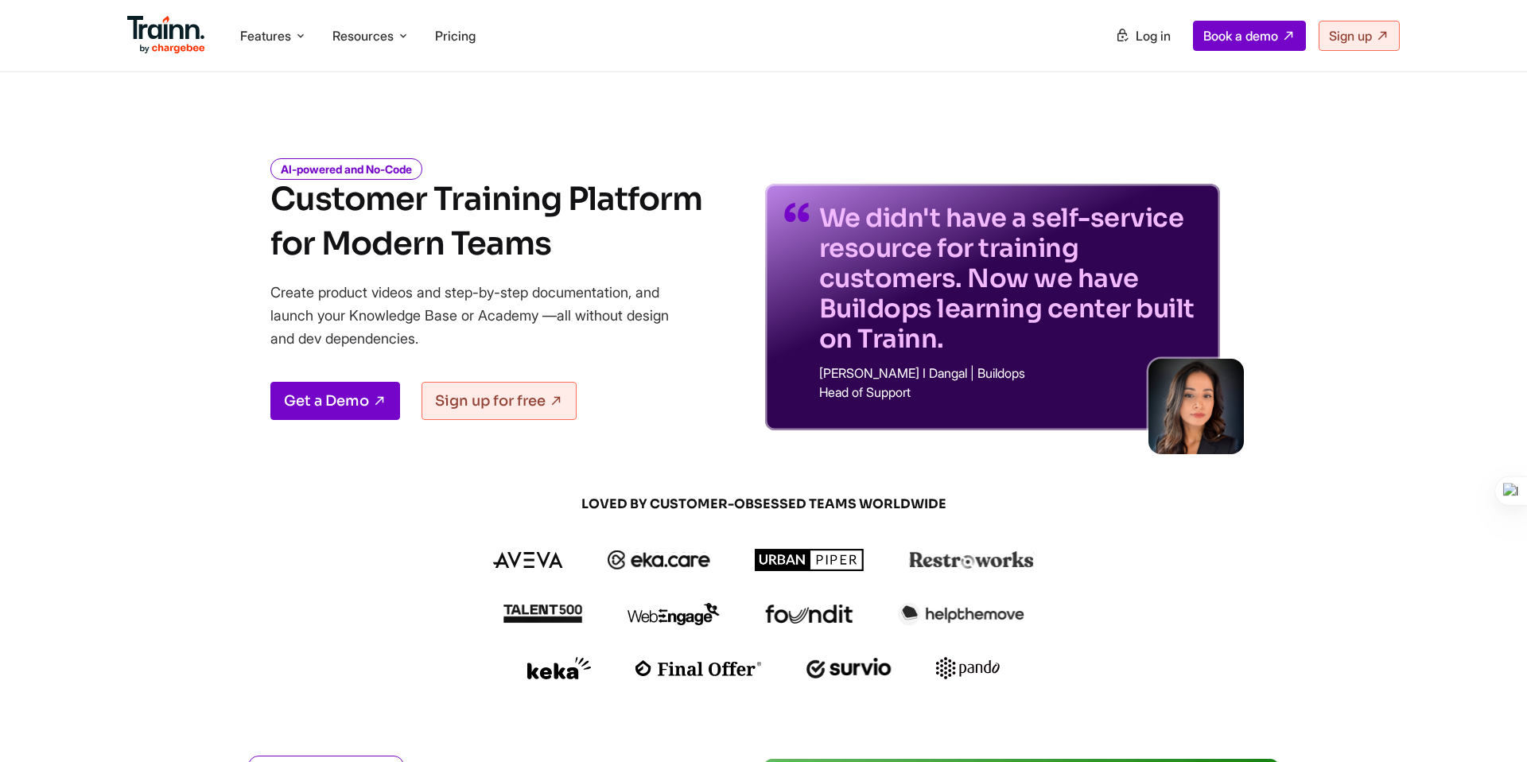  I want to click on span: Log in, so click(1153, 36).